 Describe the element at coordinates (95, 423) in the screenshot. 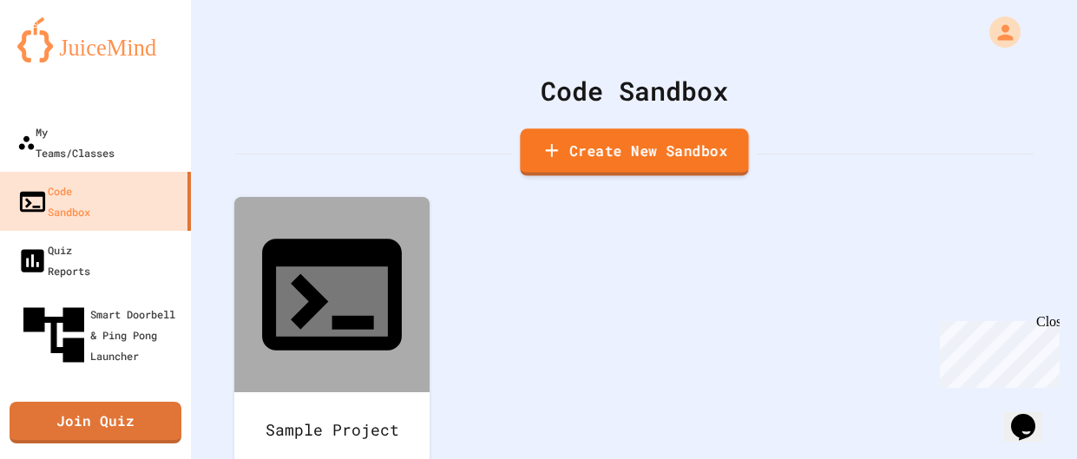

I see `a: Join Quiz` at that location.